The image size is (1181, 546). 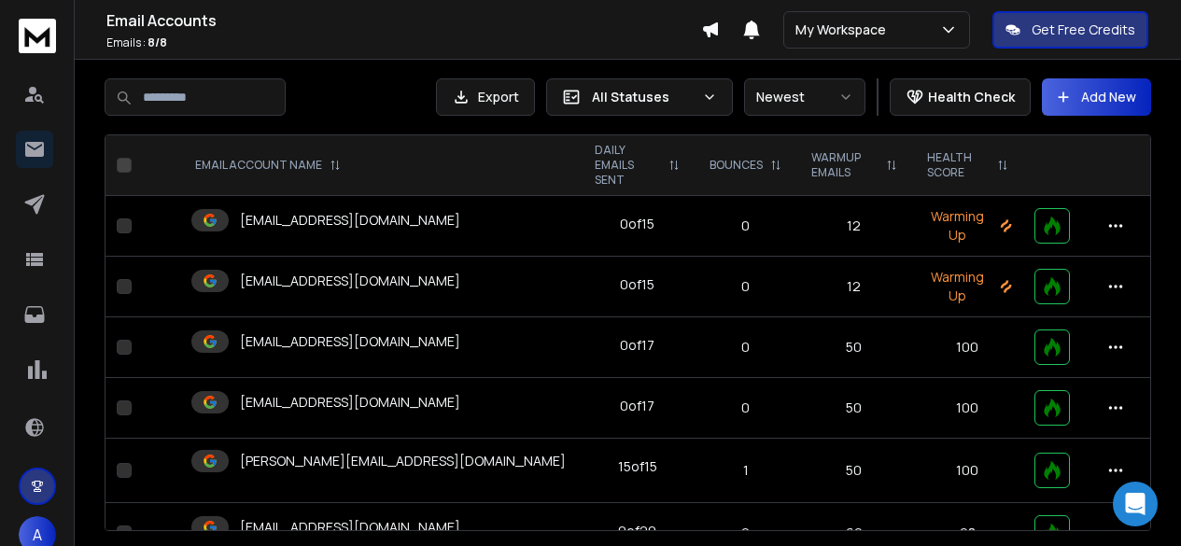 What do you see at coordinates (1096, 97) in the screenshot?
I see `button: Add New` at bounding box center [1096, 97].